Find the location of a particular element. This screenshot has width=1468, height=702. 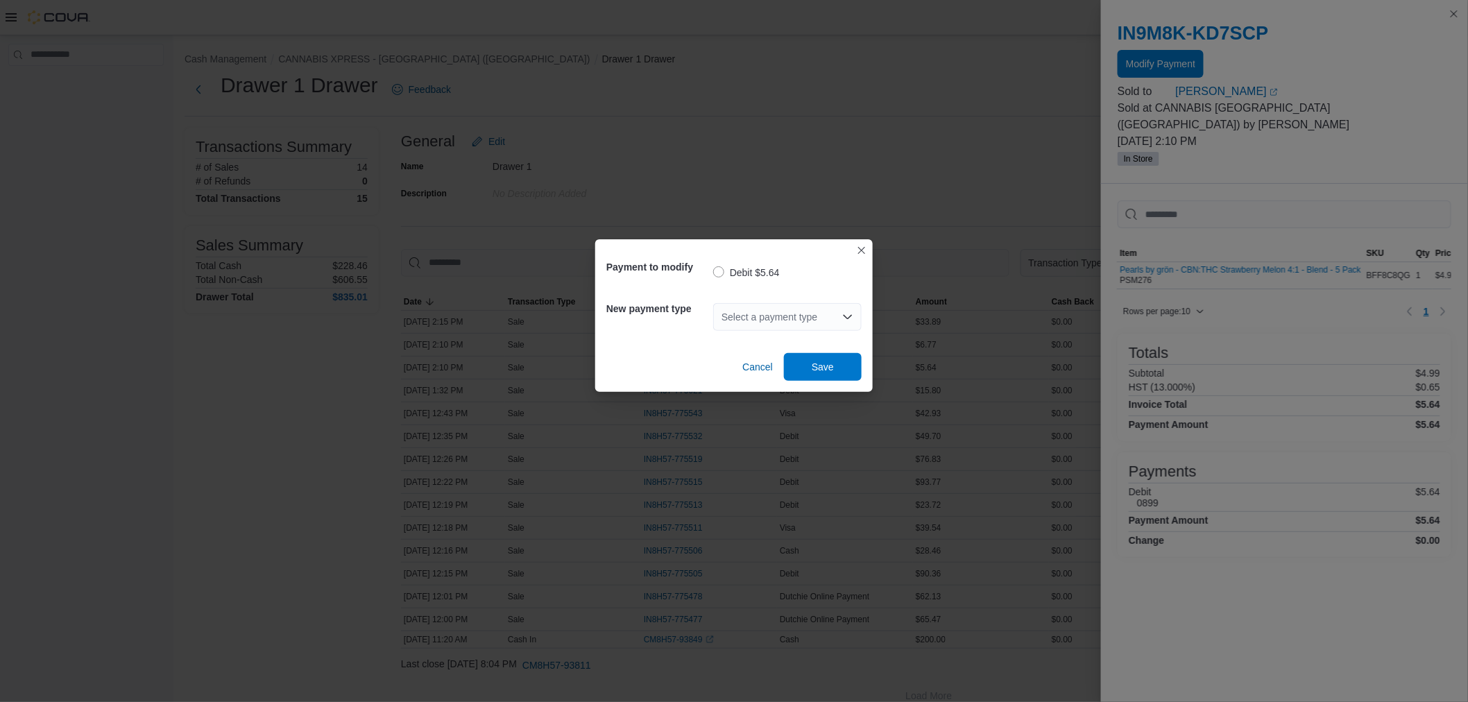

input: Accessible screen reader label is located at coordinates (722, 317).